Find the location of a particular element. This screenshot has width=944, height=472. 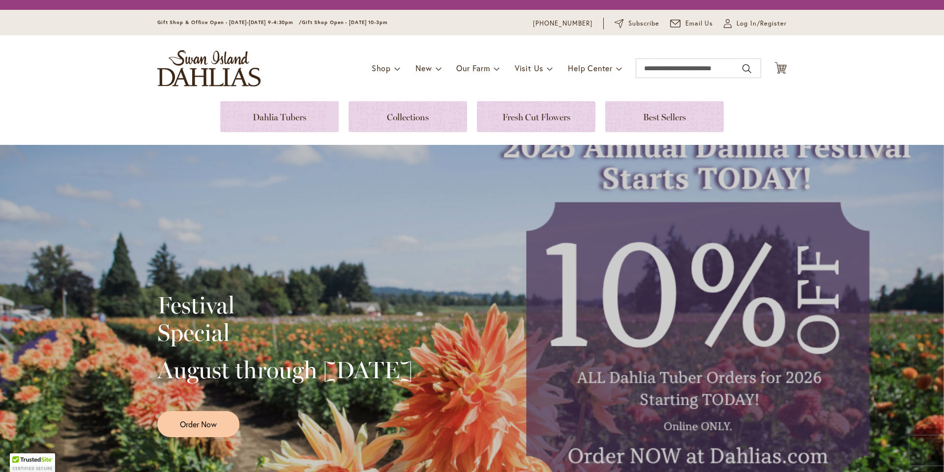

span: Order Now is located at coordinates (198, 424).